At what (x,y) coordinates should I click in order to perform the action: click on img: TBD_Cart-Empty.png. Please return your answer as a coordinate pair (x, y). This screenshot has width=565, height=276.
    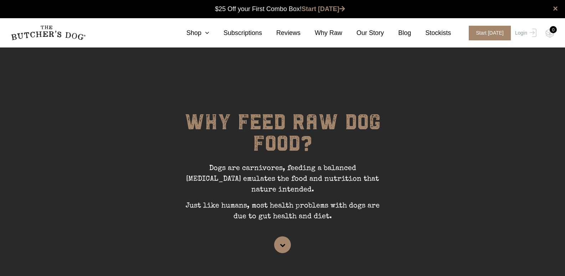
    Looking at the image, I should click on (550, 33).